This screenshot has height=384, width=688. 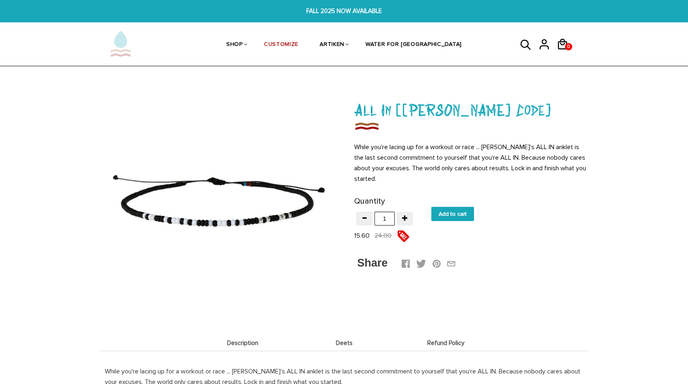 I want to click on img: sale5.png, so click(x=403, y=236).